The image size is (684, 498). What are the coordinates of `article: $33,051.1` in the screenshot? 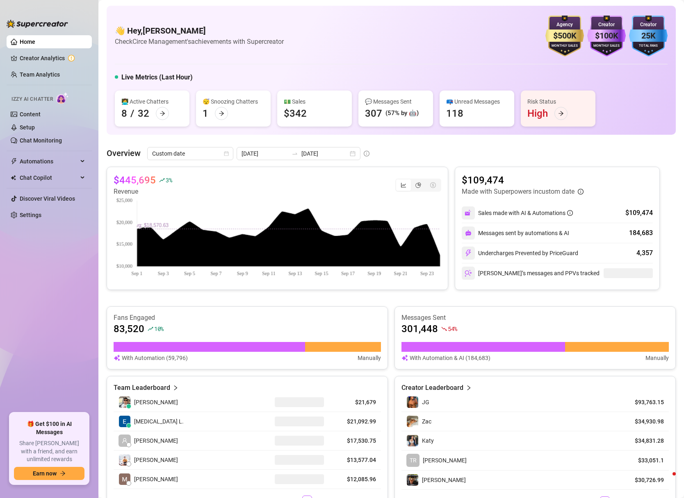 It's located at (645, 461).